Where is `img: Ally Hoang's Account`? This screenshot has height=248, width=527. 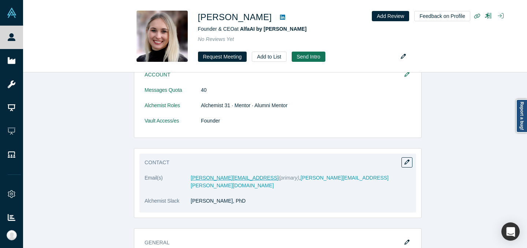
img: Ally Hoang's Account is located at coordinates (12, 235).